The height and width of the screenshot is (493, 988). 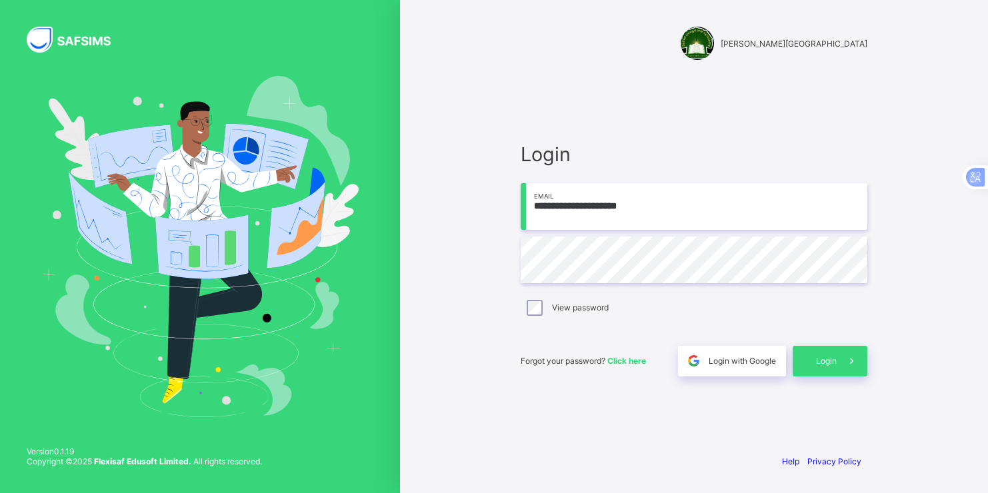 I want to click on a: Click here, so click(x=627, y=361).